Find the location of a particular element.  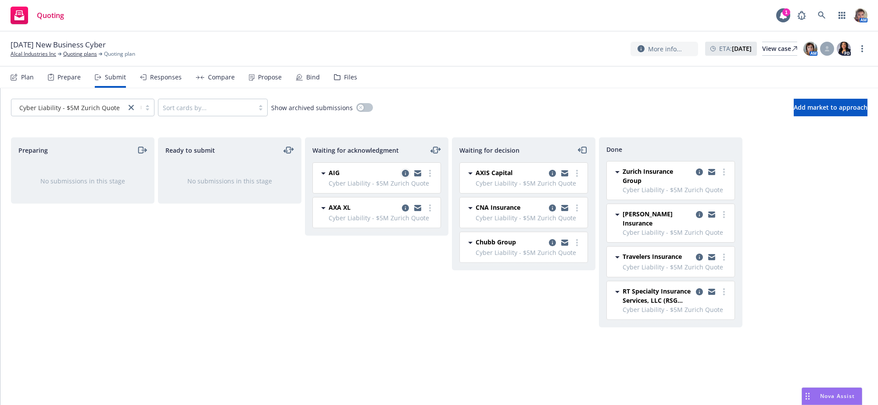

span: Preparing is located at coordinates (33, 150).